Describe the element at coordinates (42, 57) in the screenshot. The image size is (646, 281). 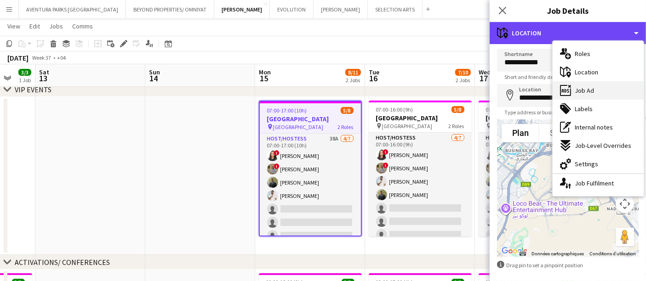
I see `span: Week 37` at that location.